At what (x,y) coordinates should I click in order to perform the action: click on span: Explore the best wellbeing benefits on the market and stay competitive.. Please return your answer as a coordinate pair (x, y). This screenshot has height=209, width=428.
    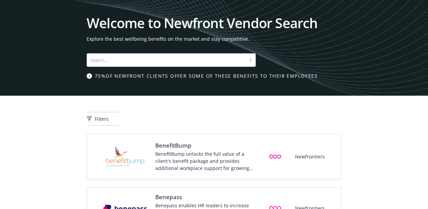
    Looking at the image, I should click on (214, 39).